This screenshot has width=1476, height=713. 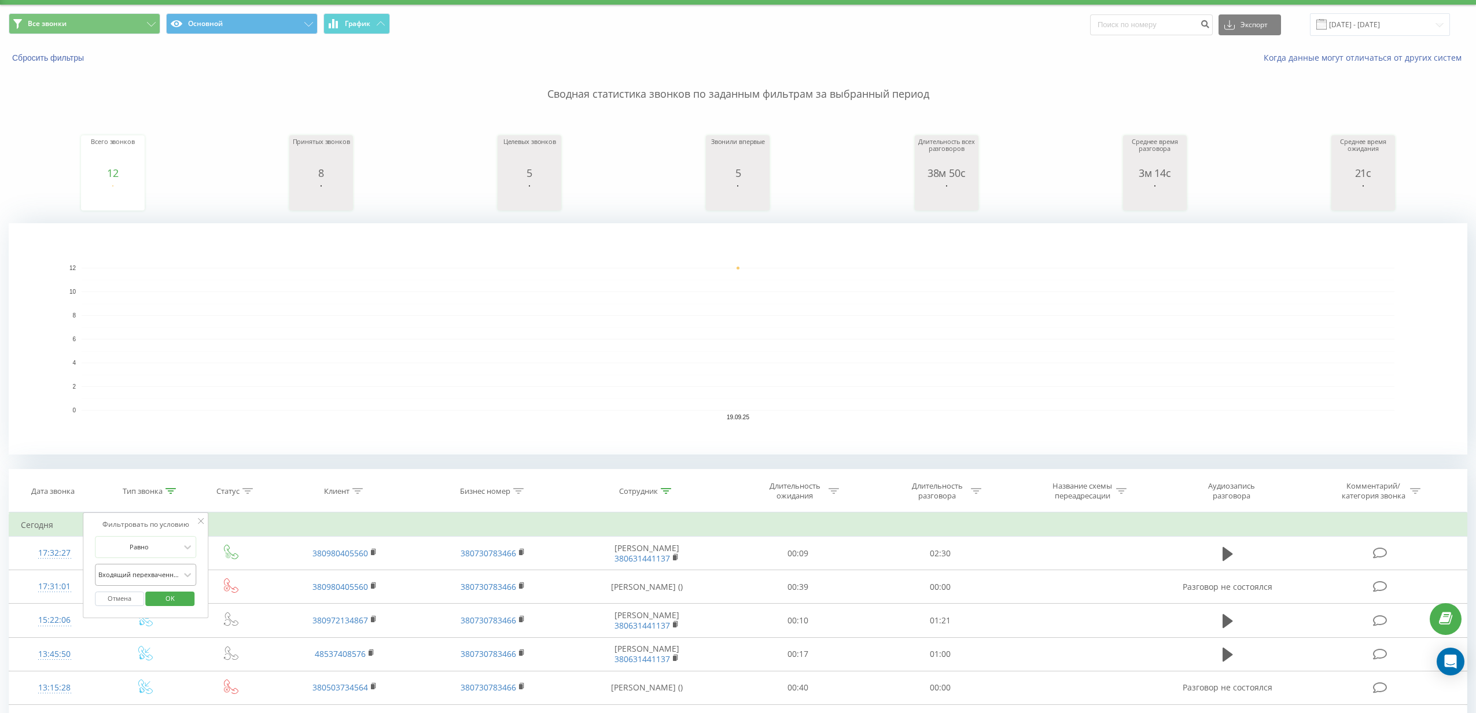 What do you see at coordinates (119, 599) in the screenshot?
I see `button: Отмена` at bounding box center [119, 599].